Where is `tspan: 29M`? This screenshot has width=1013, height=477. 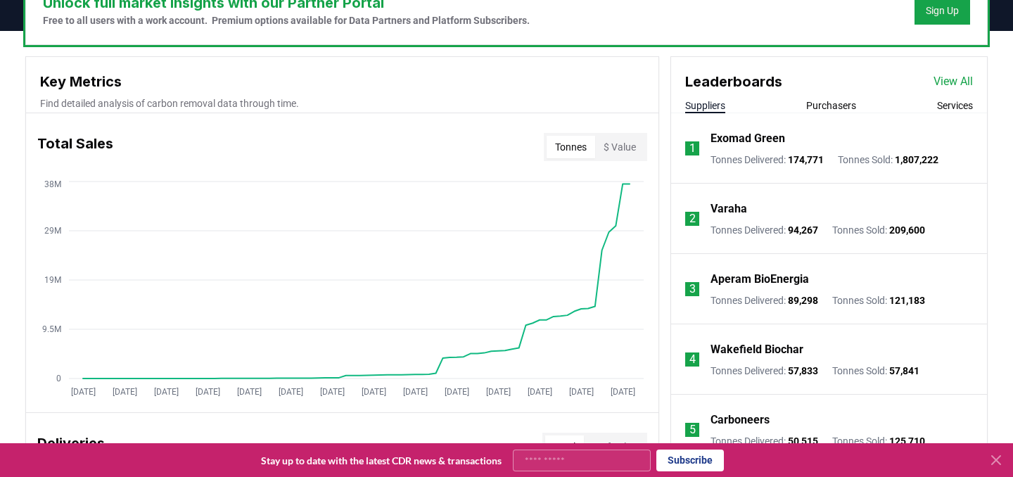
tspan: 29M is located at coordinates (53, 231).